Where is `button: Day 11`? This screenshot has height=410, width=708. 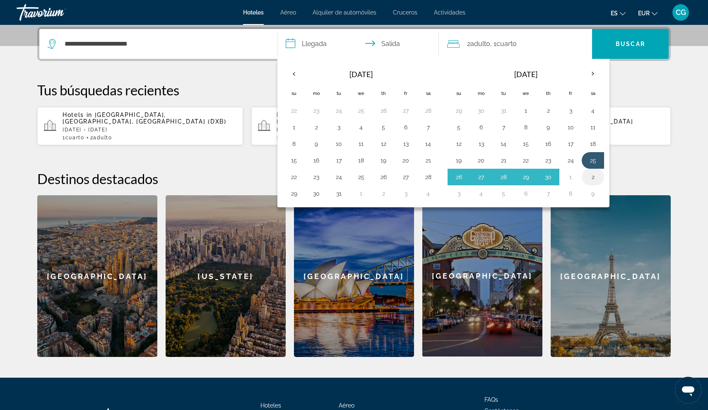 button: Day 11 is located at coordinates (593, 127).